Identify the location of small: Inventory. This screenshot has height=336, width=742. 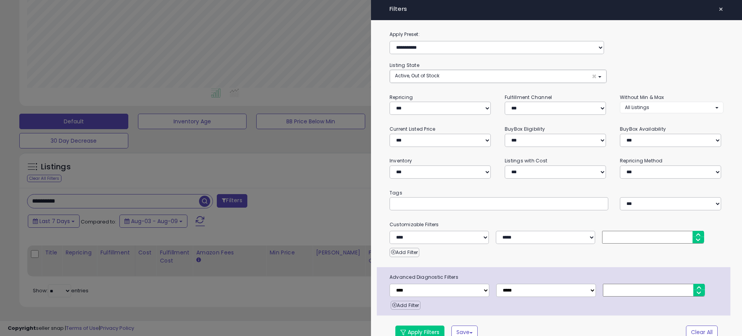
(401, 160).